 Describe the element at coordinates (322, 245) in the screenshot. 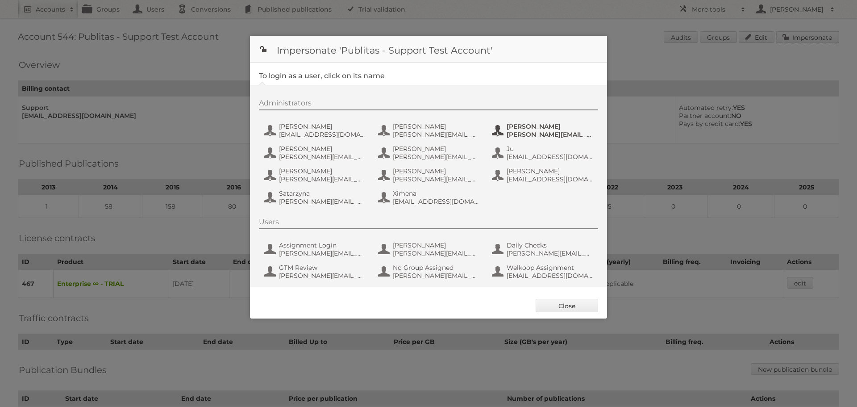

I see `span: Assignment Login` at that location.